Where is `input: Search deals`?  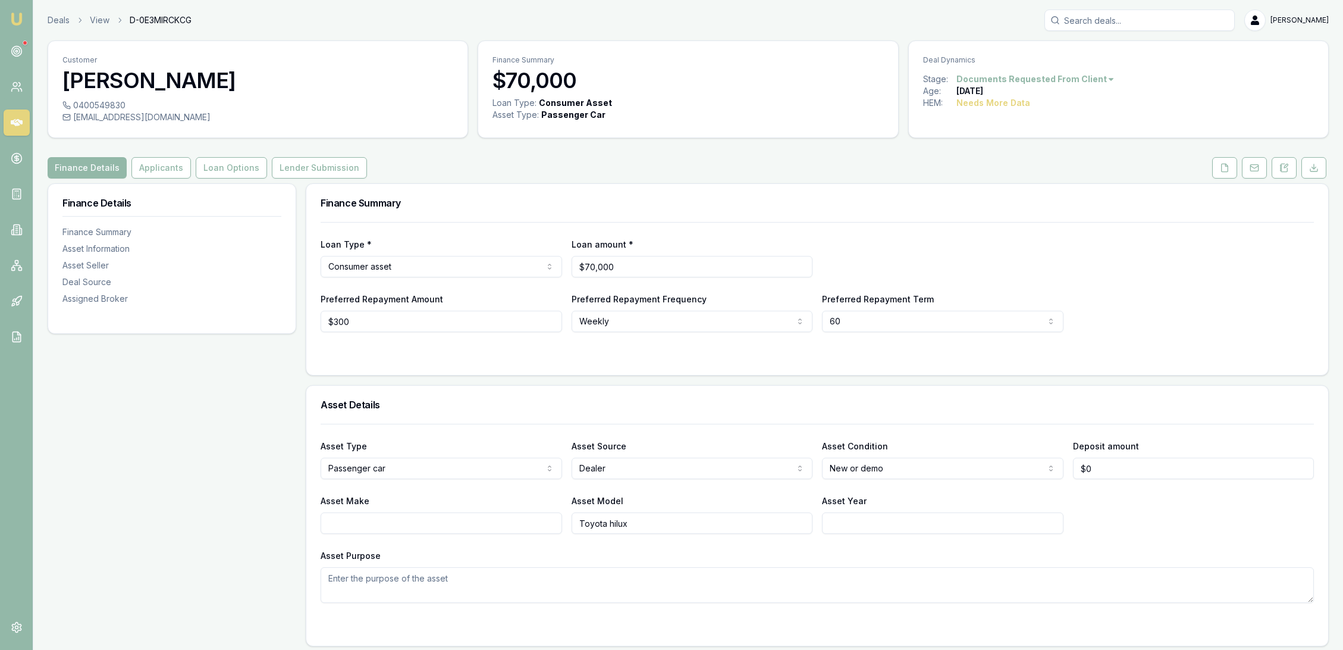 input: Search deals is located at coordinates (1140, 20).